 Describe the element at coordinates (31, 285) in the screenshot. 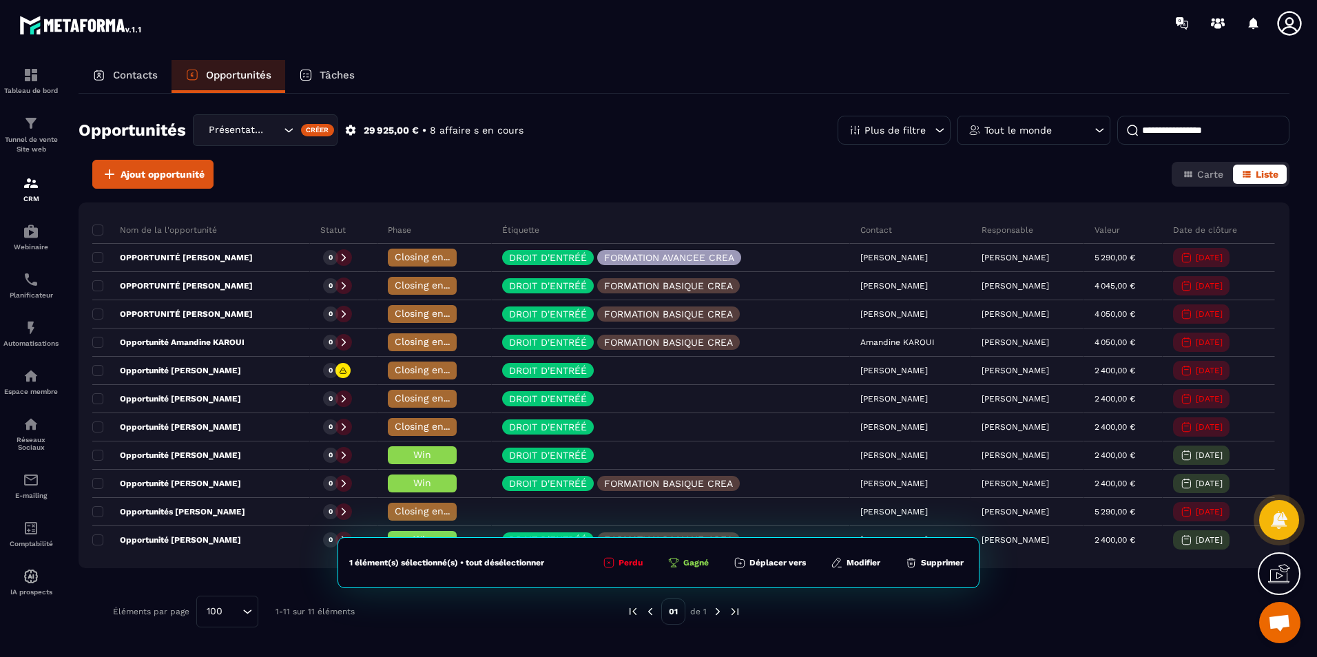

I see `a: schedulerschedulerPlanificateur` at that location.